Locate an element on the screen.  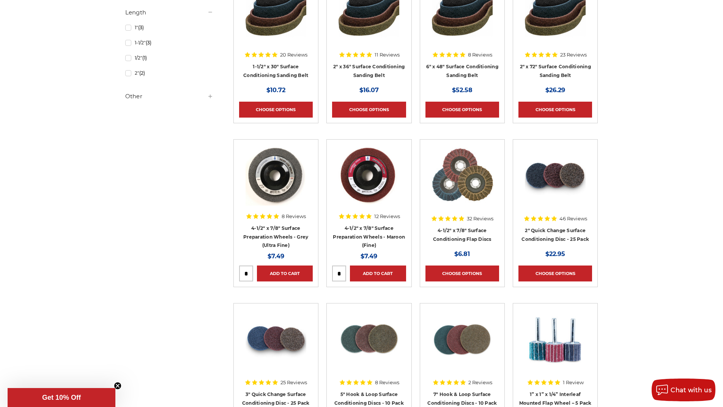
span: 2 Reviews is located at coordinates (480, 382).